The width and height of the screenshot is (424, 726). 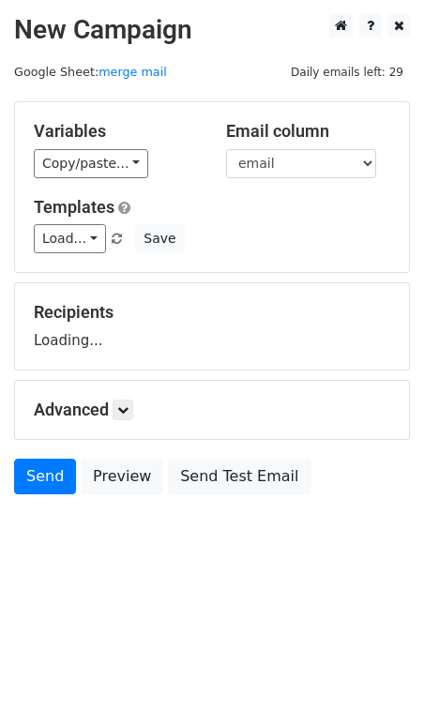 I want to click on h5: Variables, so click(x=115, y=131).